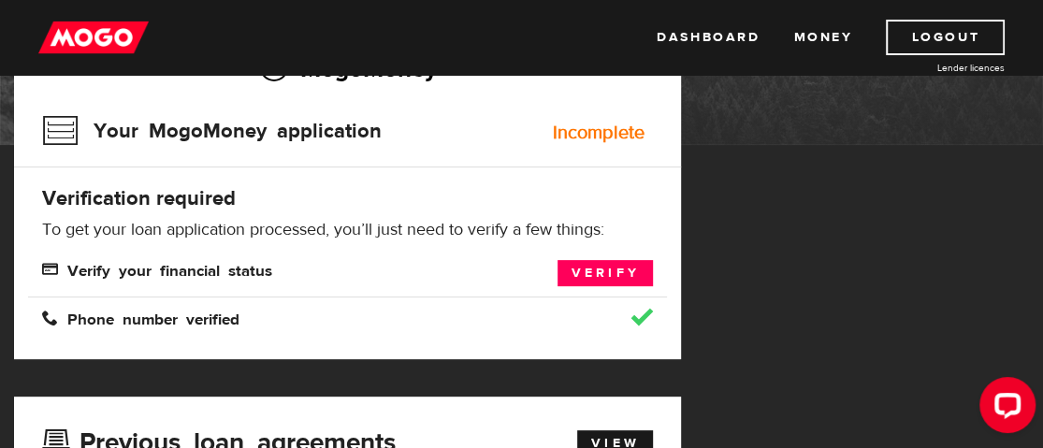  Describe the element at coordinates (347, 198) in the screenshot. I see `h4: Verification required` at that location.